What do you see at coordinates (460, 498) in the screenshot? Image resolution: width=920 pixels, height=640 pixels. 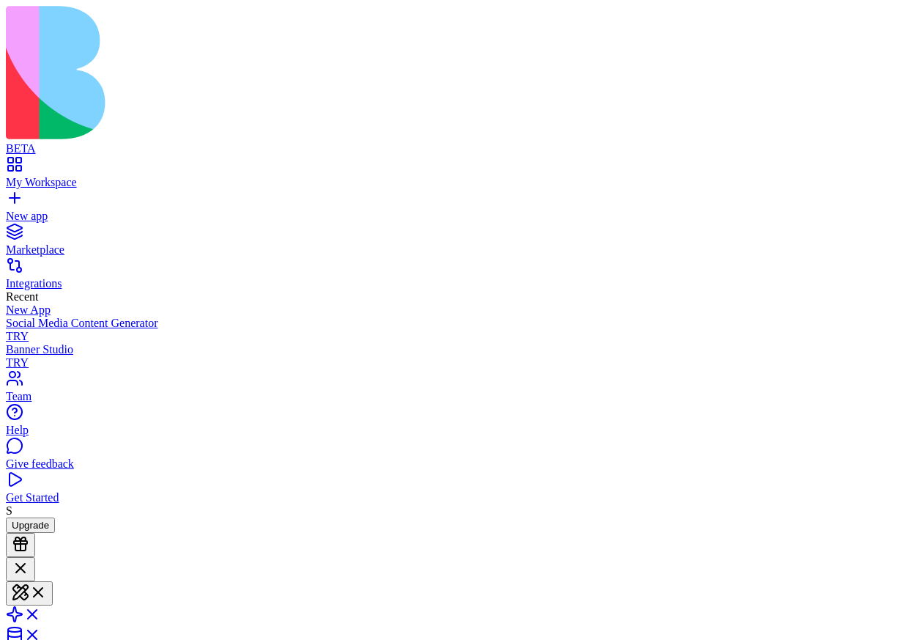 I see `div: Get Started` at bounding box center [460, 498].